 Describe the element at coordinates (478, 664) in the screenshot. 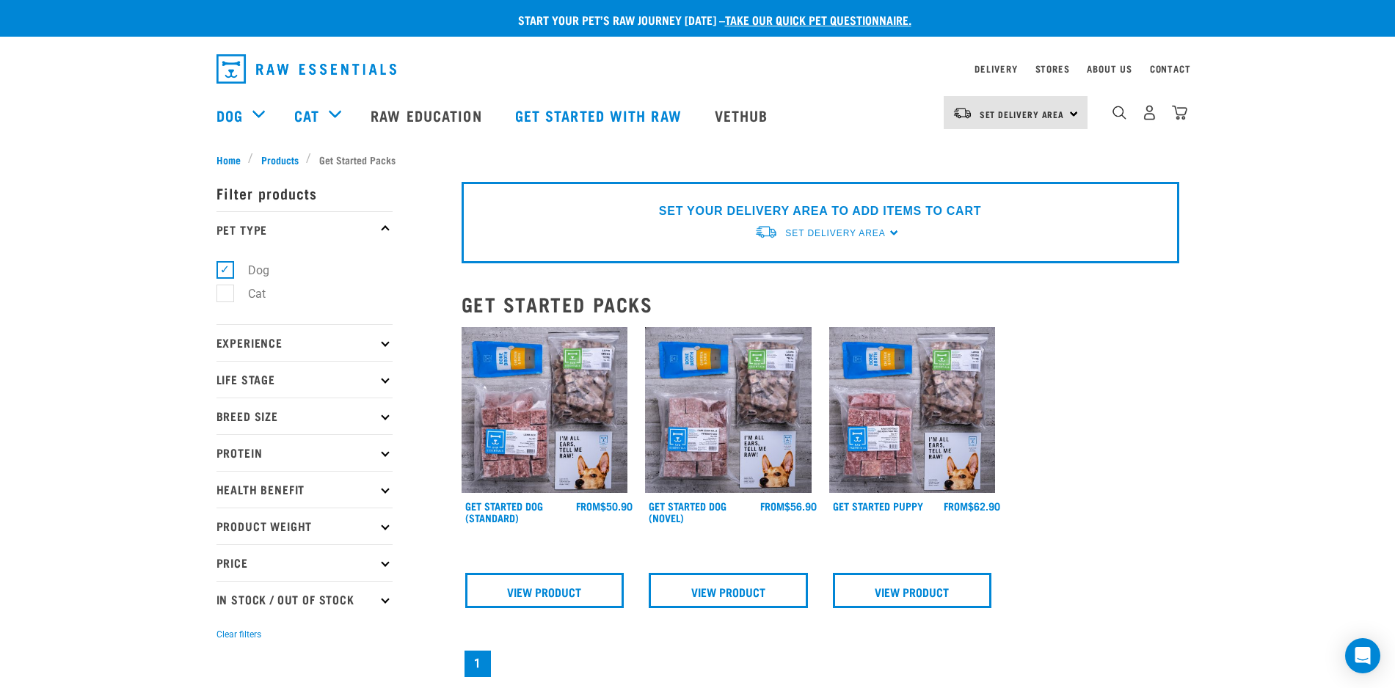

I see `a: Page 1` at that location.